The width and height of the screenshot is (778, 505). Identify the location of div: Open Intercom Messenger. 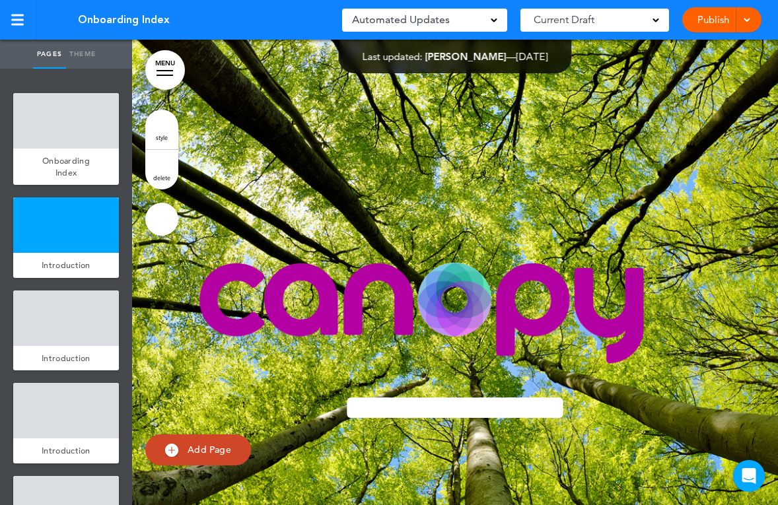
(749, 476).